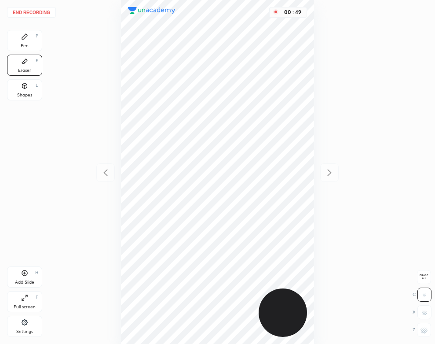  Describe the element at coordinates (422, 330) in the screenshot. I see `div: Z` at that location.